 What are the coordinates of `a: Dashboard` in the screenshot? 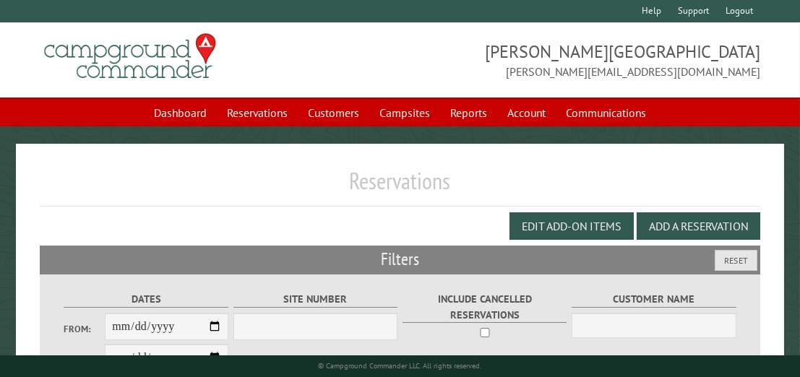 It's located at (180, 113).